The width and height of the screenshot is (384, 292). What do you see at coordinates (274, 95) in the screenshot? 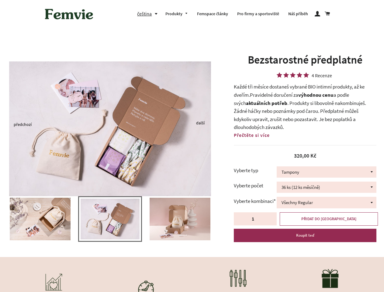
I see `span: Pravidelné doručení za` at bounding box center [274, 95].